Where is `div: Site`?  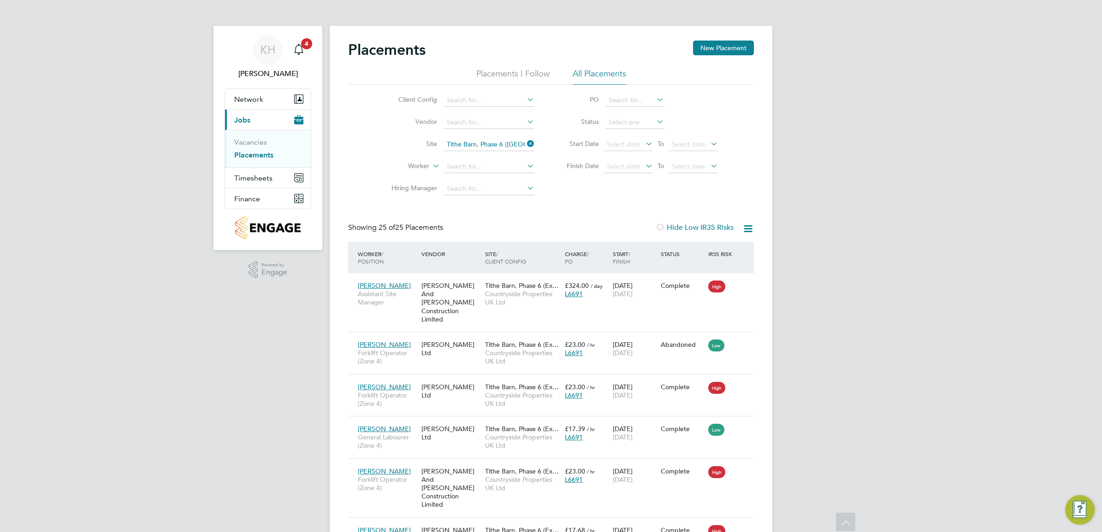
div: Site is located at coordinates (522, 258).